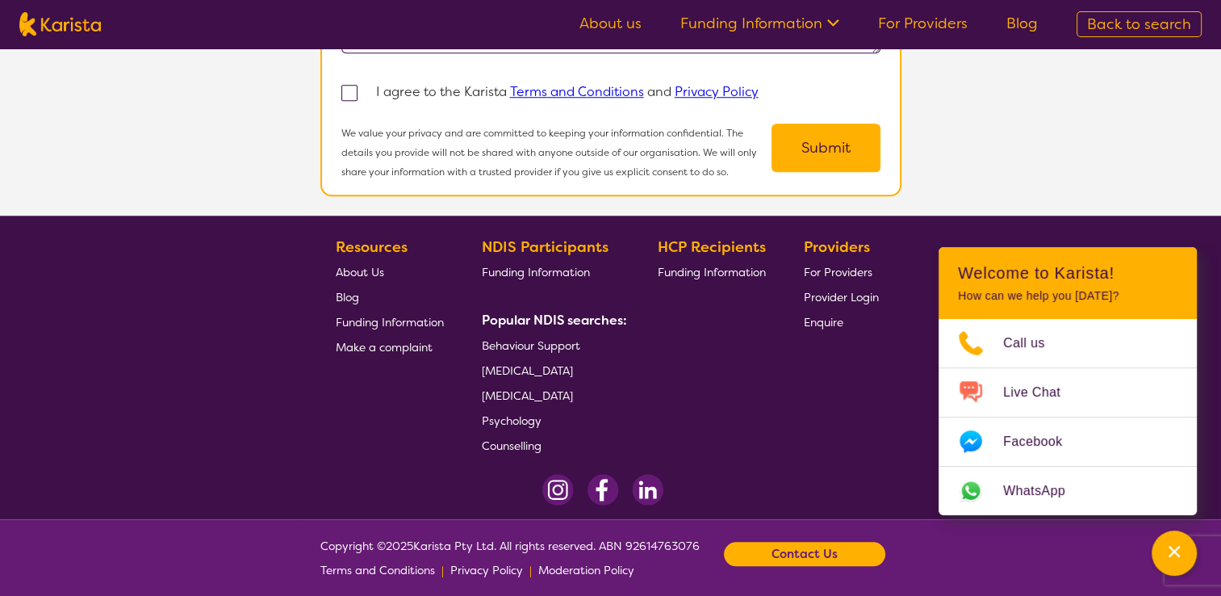 This screenshot has width=1221, height=596. I want to click on span: Privacy Policy, so click(487, 570).